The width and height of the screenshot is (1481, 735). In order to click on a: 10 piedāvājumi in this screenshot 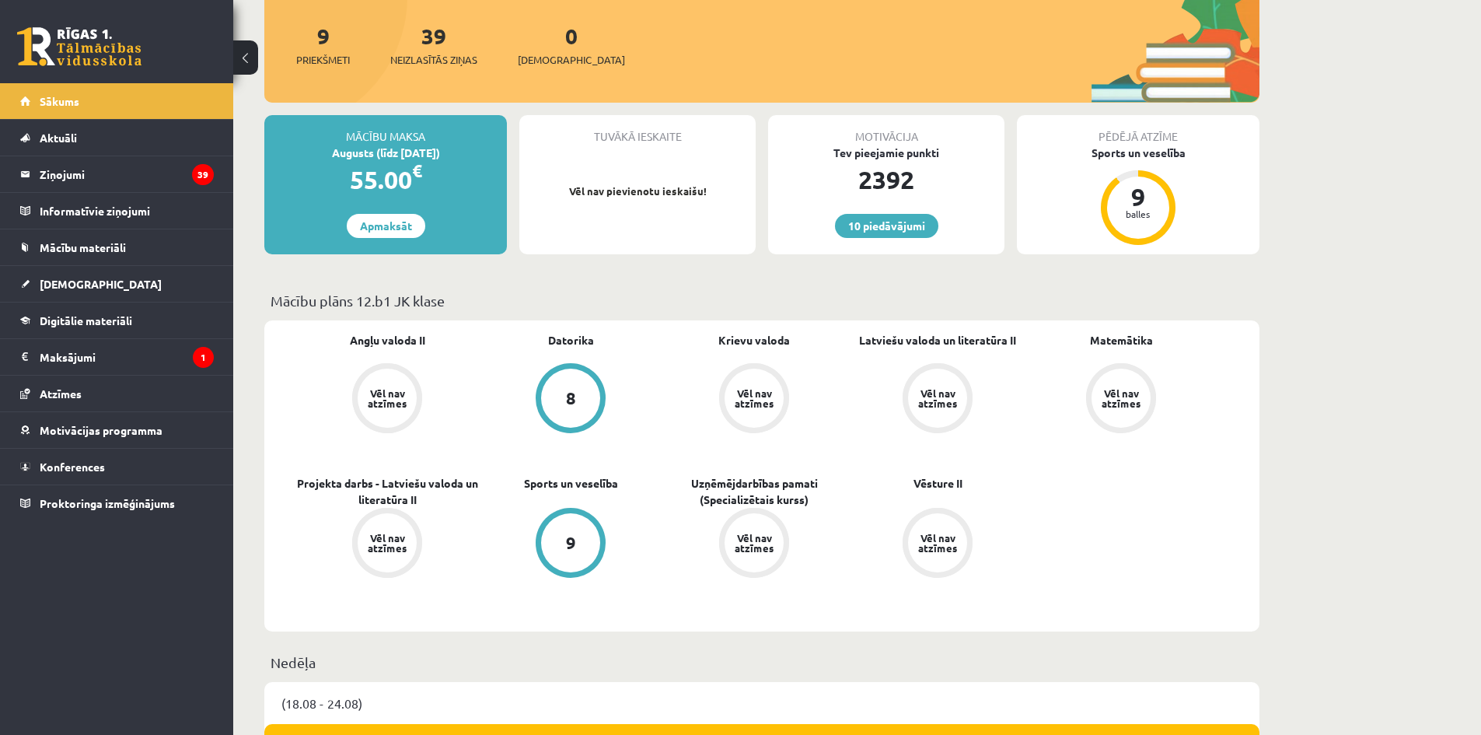, I will do `click(886, 225)`.